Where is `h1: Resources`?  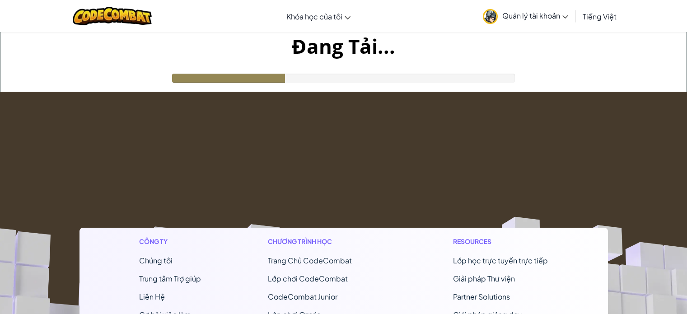
h1: Resources is located at coordinates (500, 241).